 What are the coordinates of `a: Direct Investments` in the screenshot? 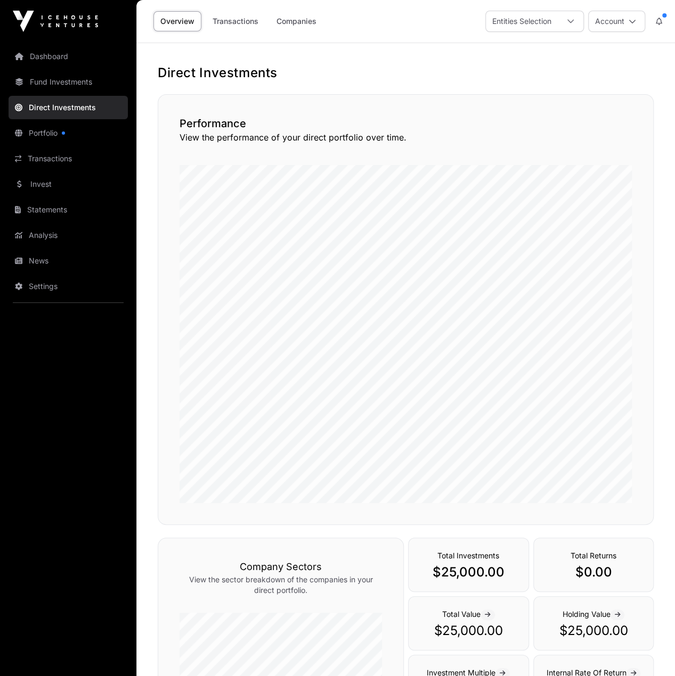 It's located at (68, 108).